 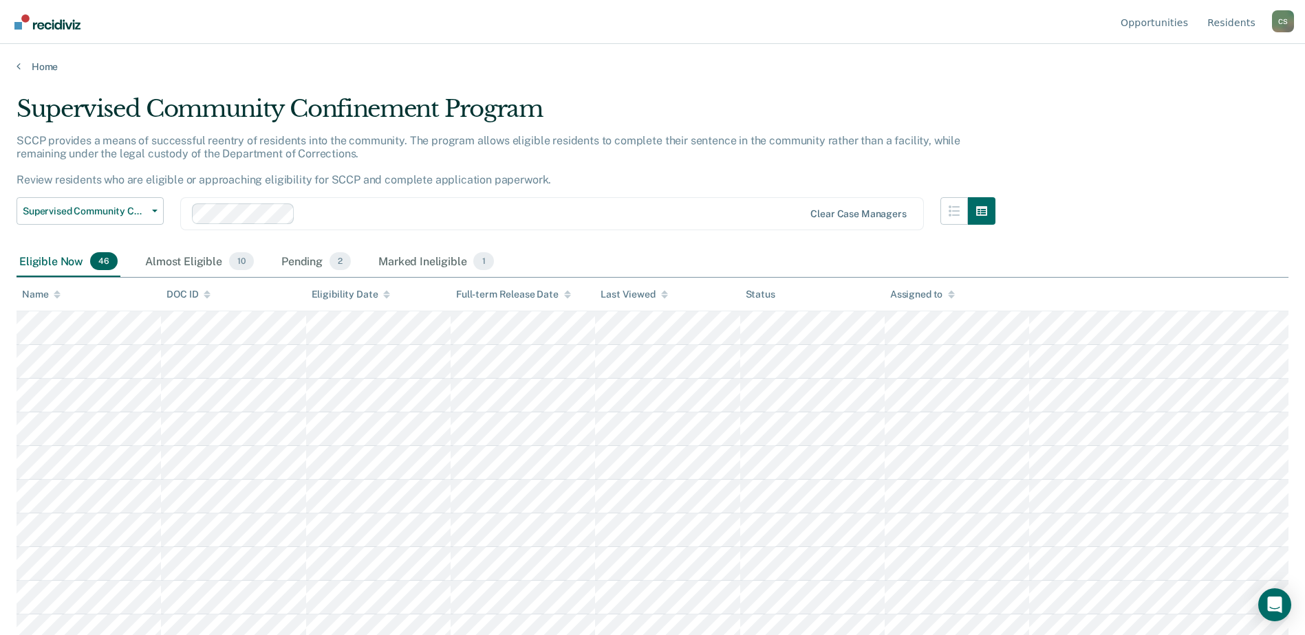 I want to click on button: Supervised Community Confinement Program, so click(x=90, y=211).